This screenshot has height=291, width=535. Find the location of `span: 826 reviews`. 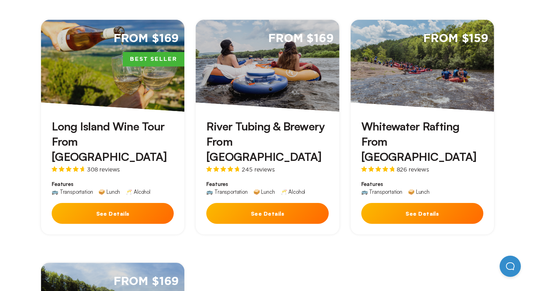

span: 826 reviews is located at coordinates (413, 170).